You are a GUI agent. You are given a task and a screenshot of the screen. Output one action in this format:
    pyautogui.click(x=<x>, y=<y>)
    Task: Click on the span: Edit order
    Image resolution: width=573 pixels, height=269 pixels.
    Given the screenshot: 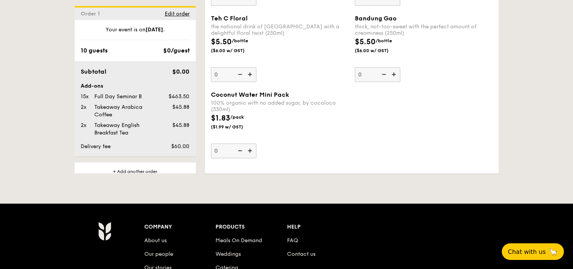 What is the action you would take?
    pyautogui.click(x=177, y=14)
    